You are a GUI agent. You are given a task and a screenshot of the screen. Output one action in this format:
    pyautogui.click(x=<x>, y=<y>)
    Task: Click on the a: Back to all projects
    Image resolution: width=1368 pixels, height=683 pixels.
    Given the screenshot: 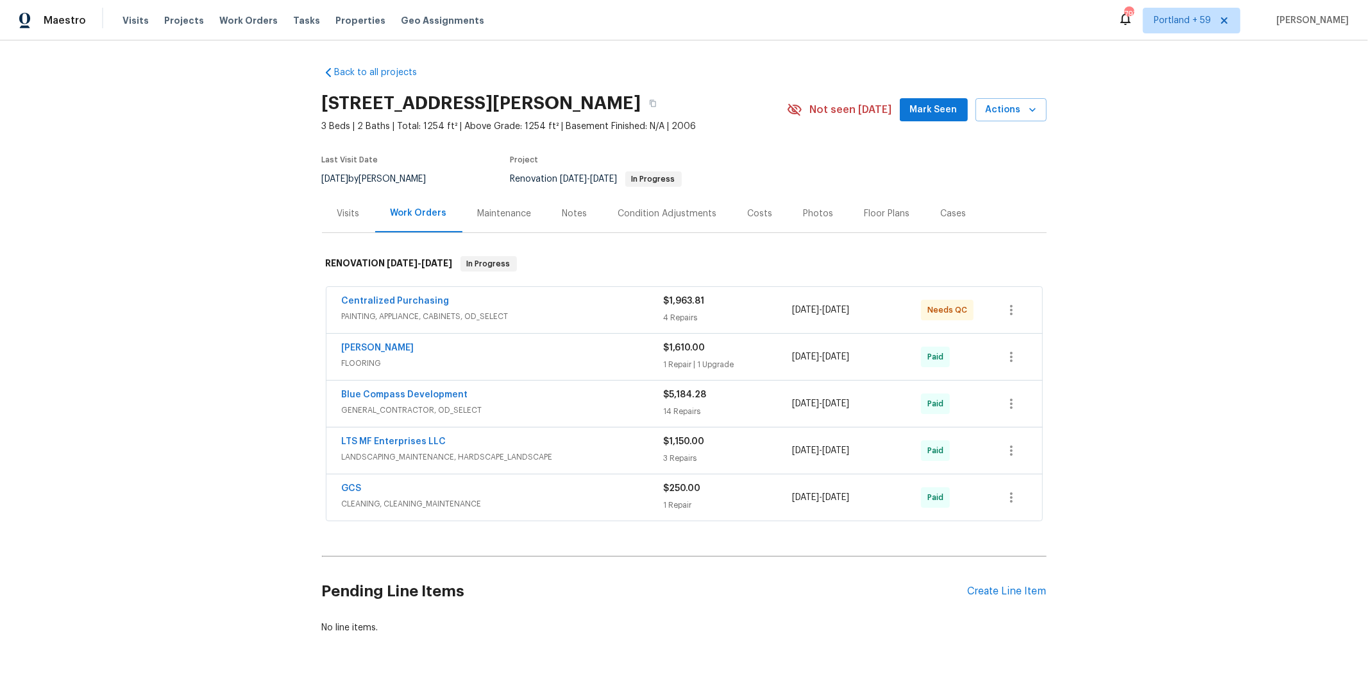 What is the action you would take?
    pyautogui.click(x=384, y=72)
    